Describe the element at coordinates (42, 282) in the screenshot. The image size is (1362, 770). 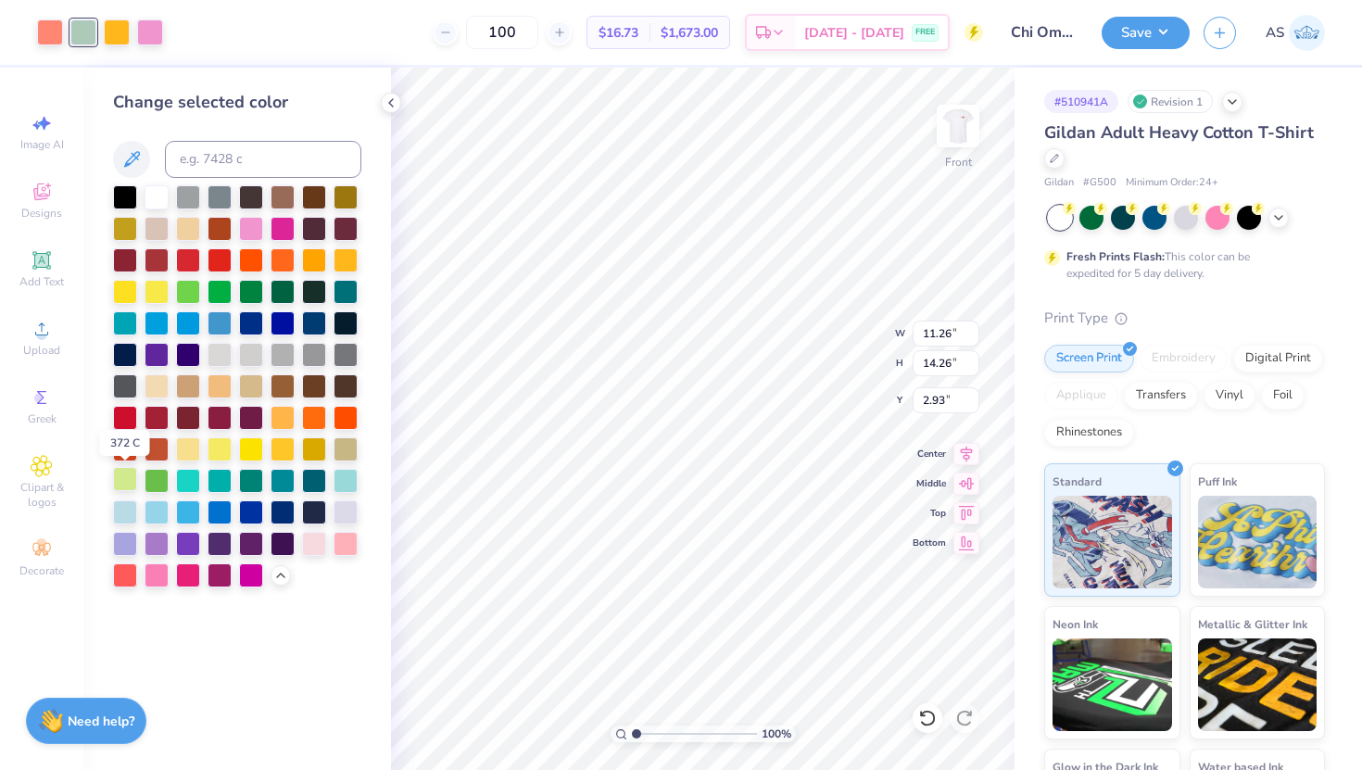
I see `span: Add Text` at that location.